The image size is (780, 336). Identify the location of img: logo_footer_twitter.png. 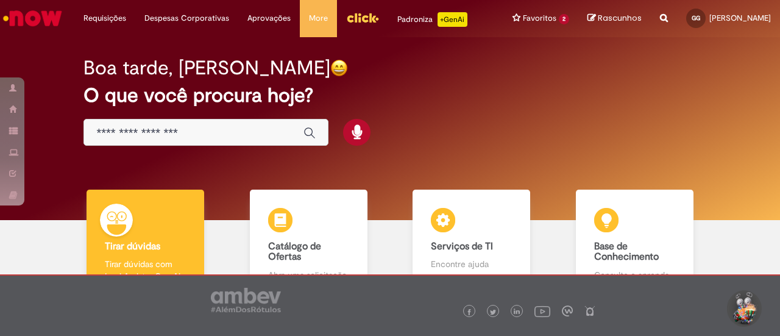
(493, 312).